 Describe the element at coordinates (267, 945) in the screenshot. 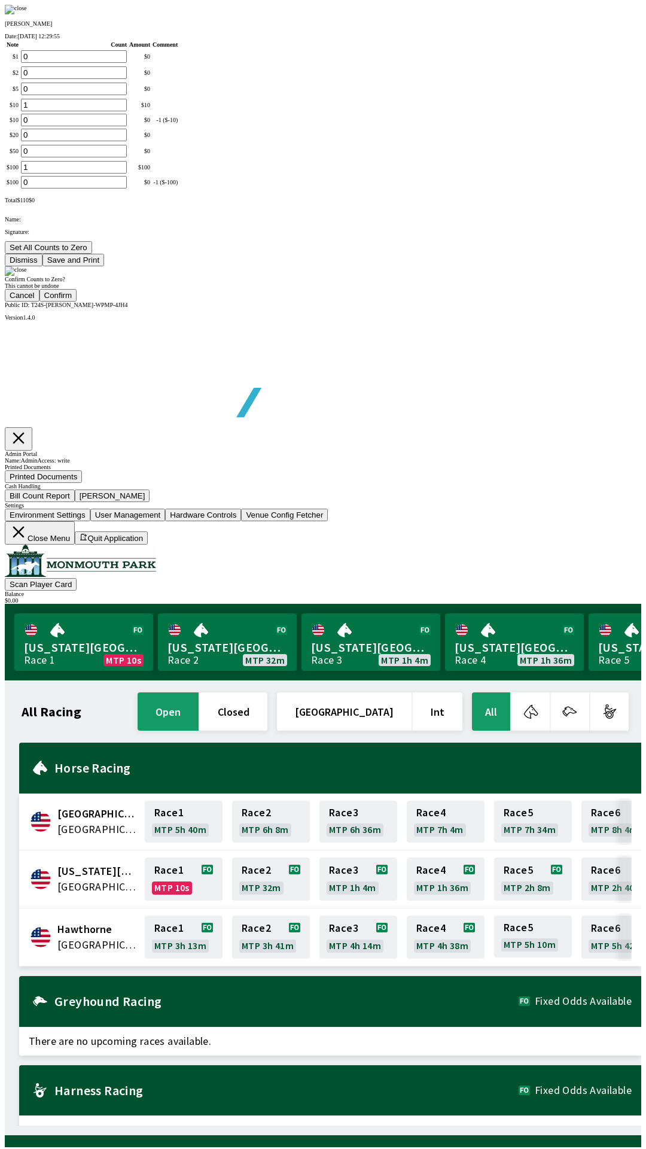

I see `span: MTP 3h 41m` at that location.